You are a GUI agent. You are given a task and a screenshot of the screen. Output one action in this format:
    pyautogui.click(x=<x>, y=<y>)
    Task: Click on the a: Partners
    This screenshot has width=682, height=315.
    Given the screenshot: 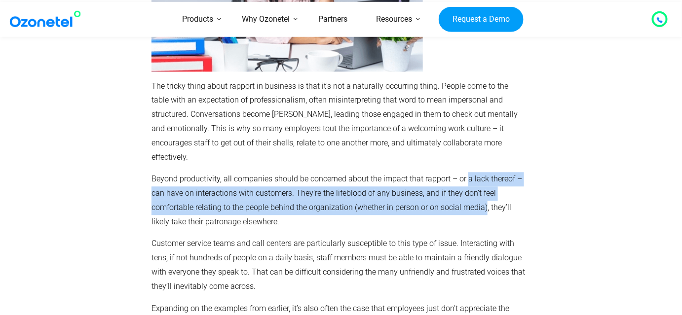 What is the action you would take?
    pyautogui.click(x=333, y=19)
    